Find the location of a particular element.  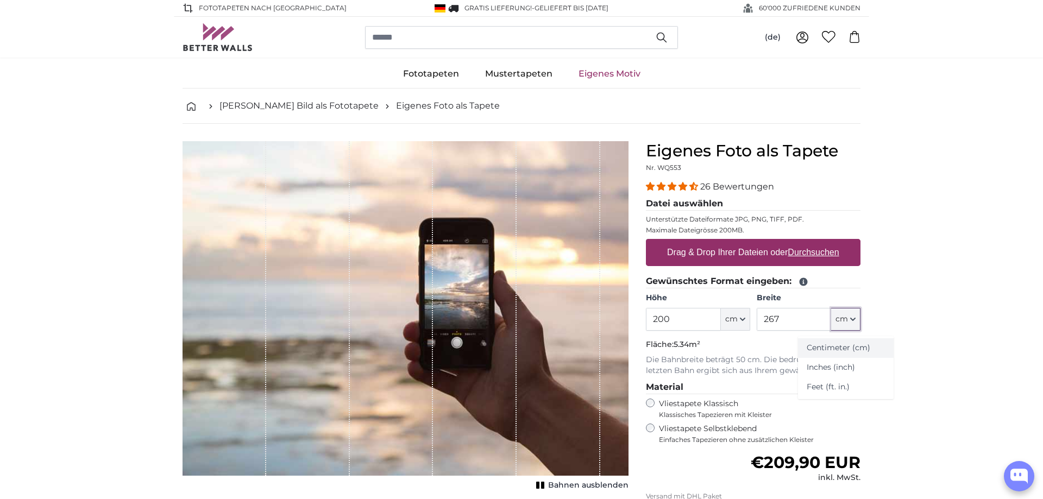

legend: Gewünschtes Format eingeben: is located at coordinates (753, 281).